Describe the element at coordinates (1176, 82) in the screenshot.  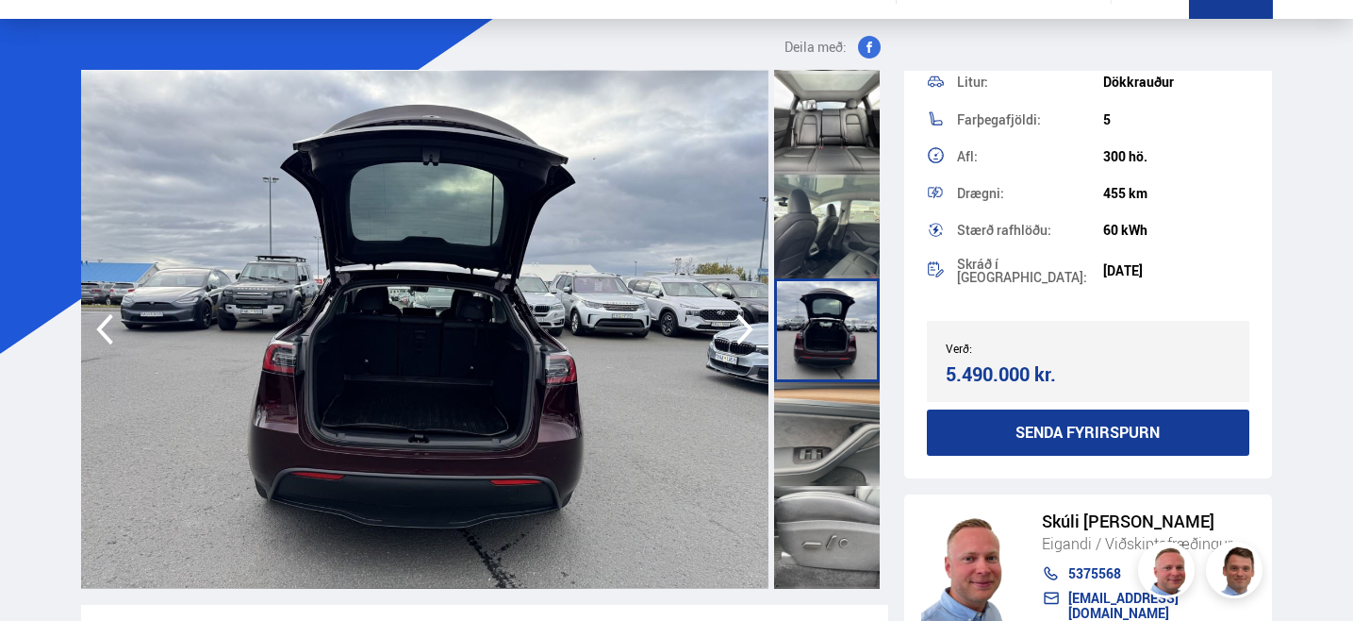
I see `div: Dökkrauður` at that location.